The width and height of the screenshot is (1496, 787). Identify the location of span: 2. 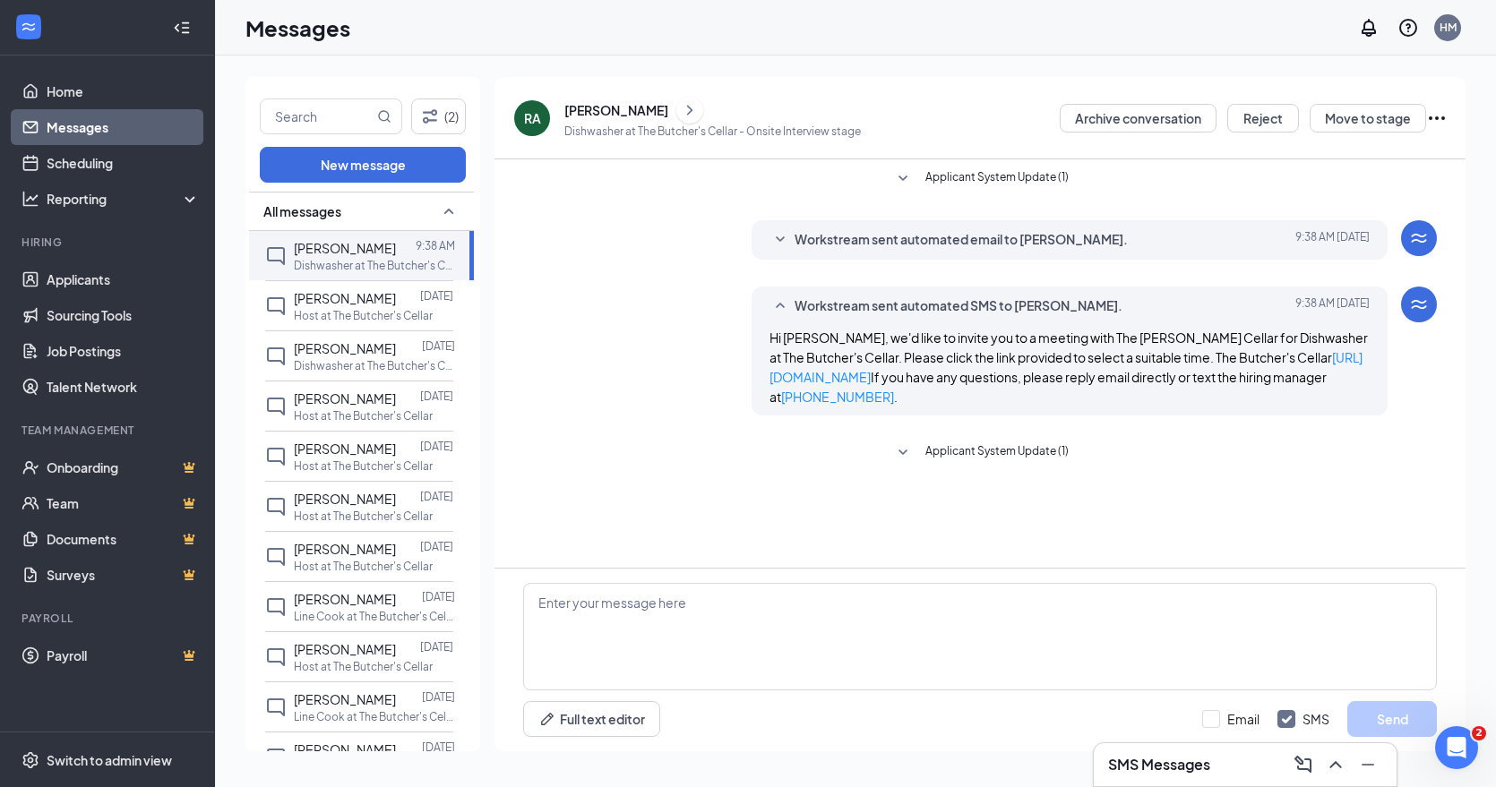
(1479, 734).